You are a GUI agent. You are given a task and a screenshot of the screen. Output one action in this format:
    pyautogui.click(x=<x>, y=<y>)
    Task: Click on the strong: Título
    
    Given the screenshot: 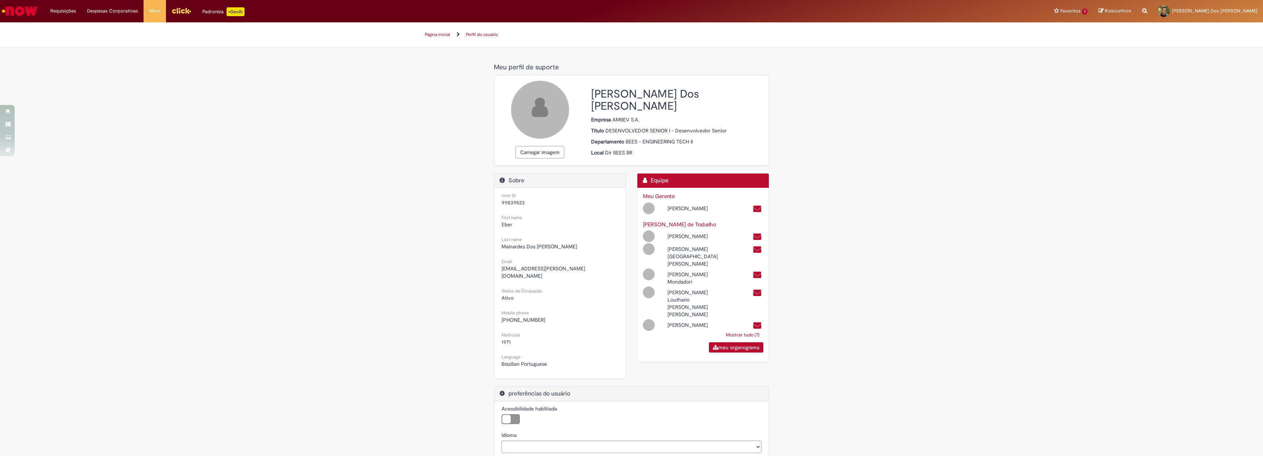 What is the action you would take?
    pyautogui.click(x=598, y=131)
    